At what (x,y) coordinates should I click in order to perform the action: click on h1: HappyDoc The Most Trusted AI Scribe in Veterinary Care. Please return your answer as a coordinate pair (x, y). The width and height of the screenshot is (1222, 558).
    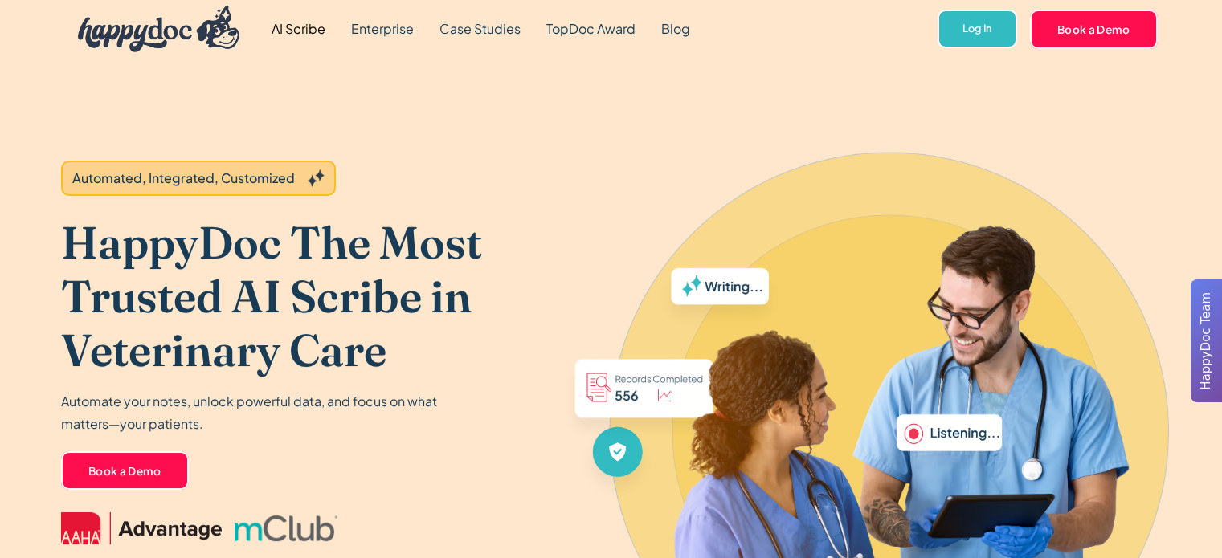
    Looking at the image, I should click on (308, 296).